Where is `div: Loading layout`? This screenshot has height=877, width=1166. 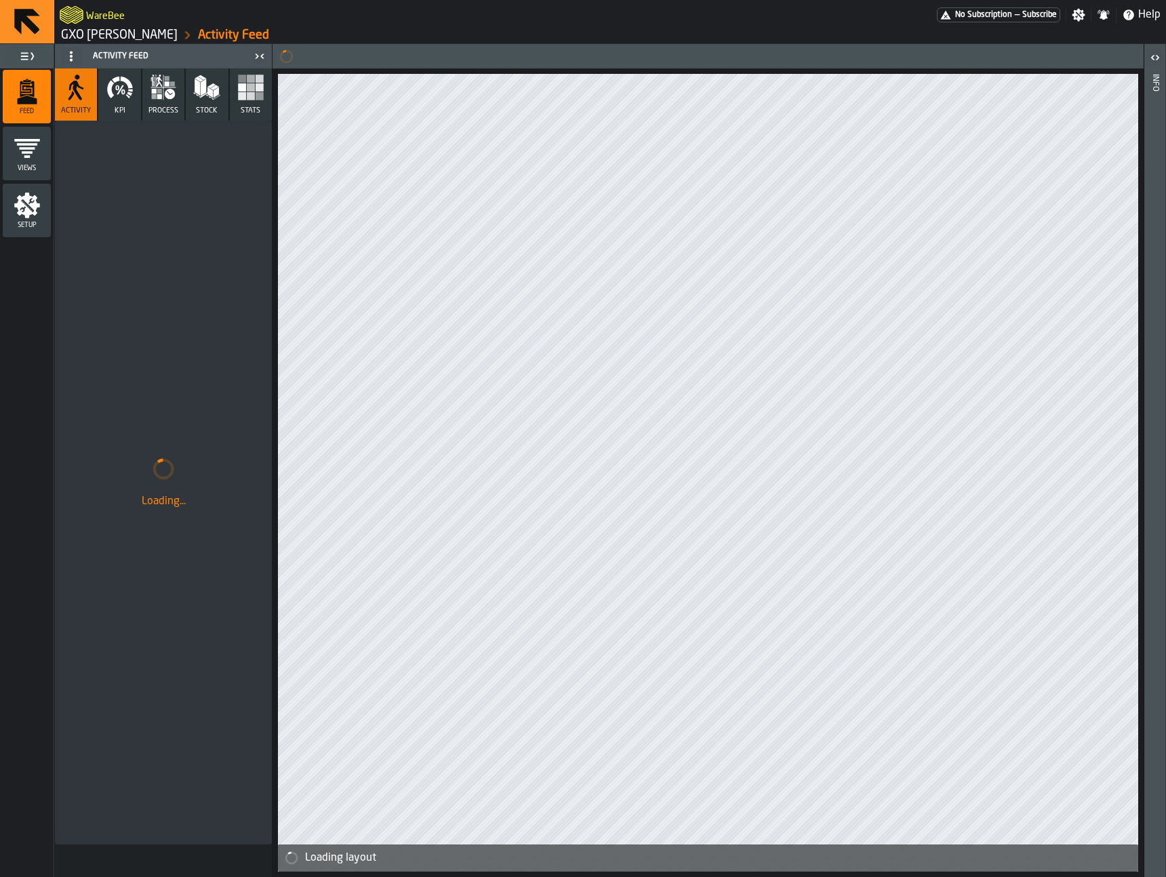
div: Loading layout is located at coordinates (719, 858).